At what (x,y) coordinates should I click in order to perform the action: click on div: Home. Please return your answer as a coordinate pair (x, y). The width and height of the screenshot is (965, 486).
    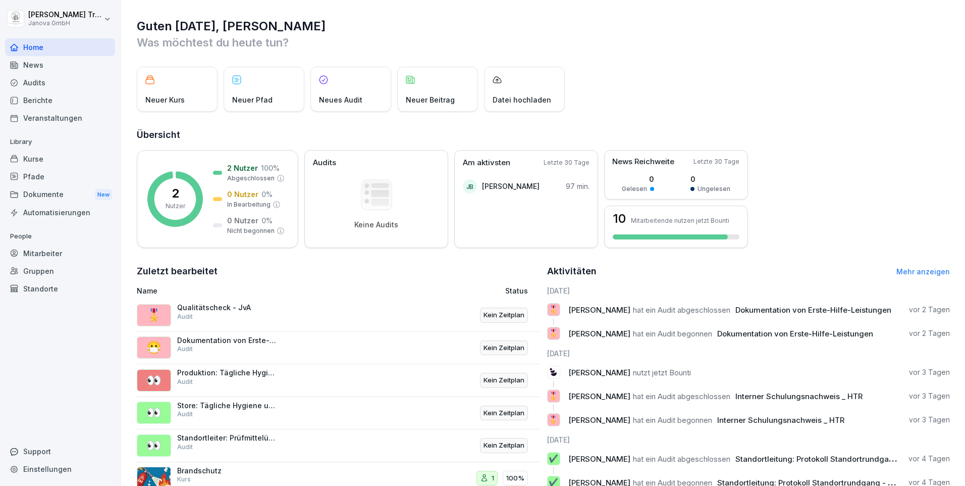
    Looking at the image, I should click on (60, 47).